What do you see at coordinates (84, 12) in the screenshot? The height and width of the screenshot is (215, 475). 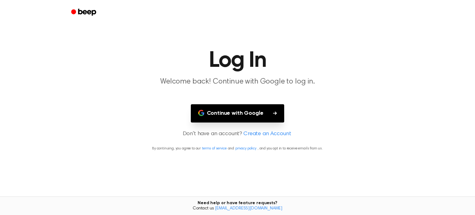 I see `a: Beep` at bounding box center [84, 12].